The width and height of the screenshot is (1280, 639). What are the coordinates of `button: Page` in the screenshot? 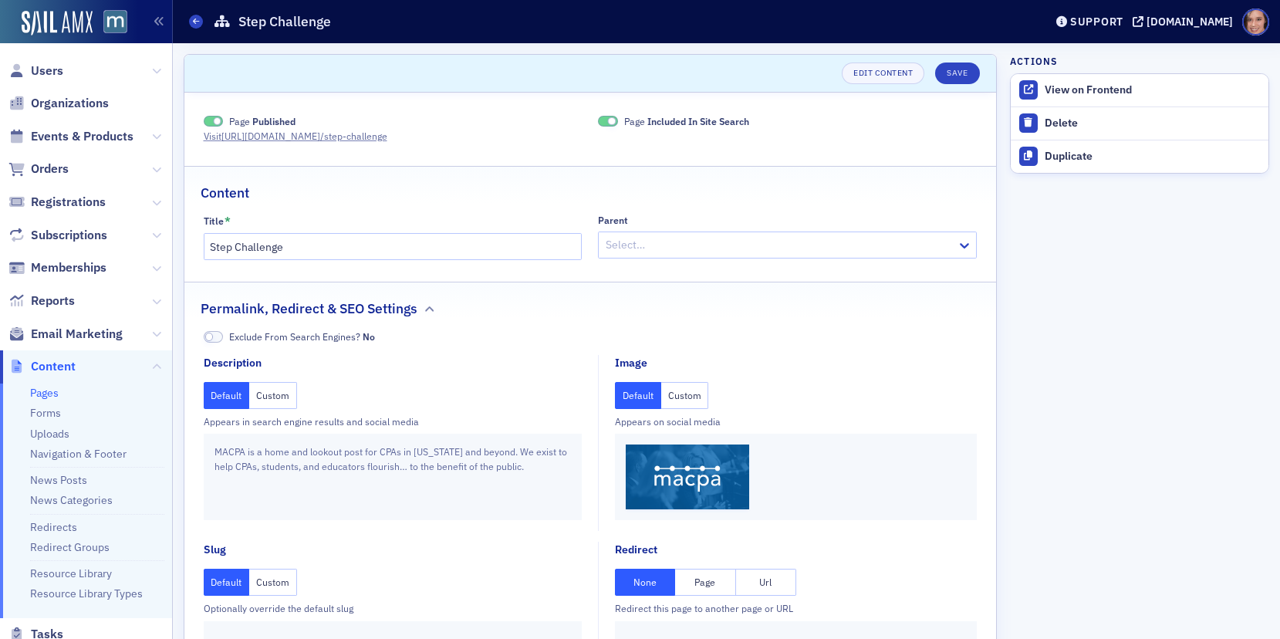 It's located at (705, 582).